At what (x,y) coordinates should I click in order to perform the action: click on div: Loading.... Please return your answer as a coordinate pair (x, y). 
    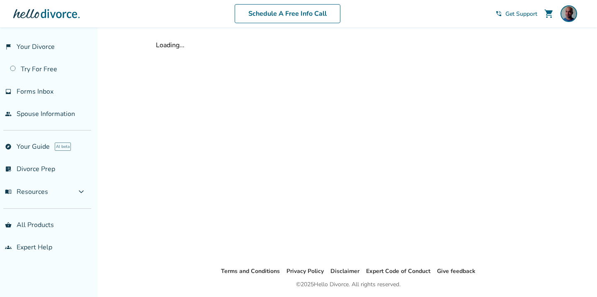
    Looking at the image, I should click on (348, 45).